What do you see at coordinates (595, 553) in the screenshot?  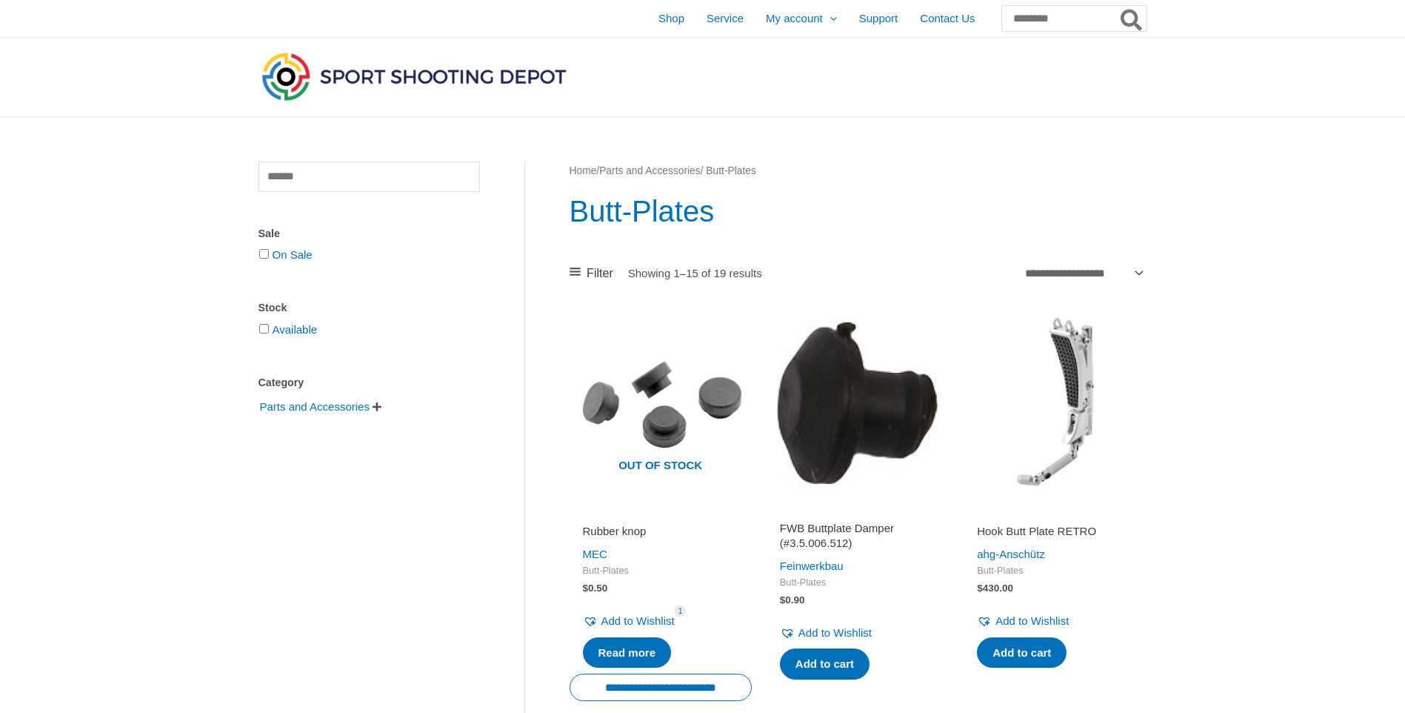 I see `a: MEC` at bounding box center [595, 553].